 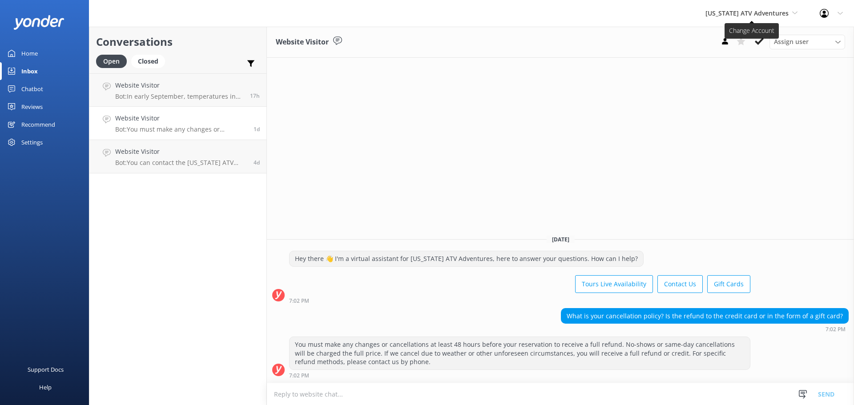 What do you see at coordinates (181, 129) in the screenshot?
I see `p: Bot: You must make any changes or cancellations at least 48 hours before your reservation to rece...` at bounding box center [181, 129].